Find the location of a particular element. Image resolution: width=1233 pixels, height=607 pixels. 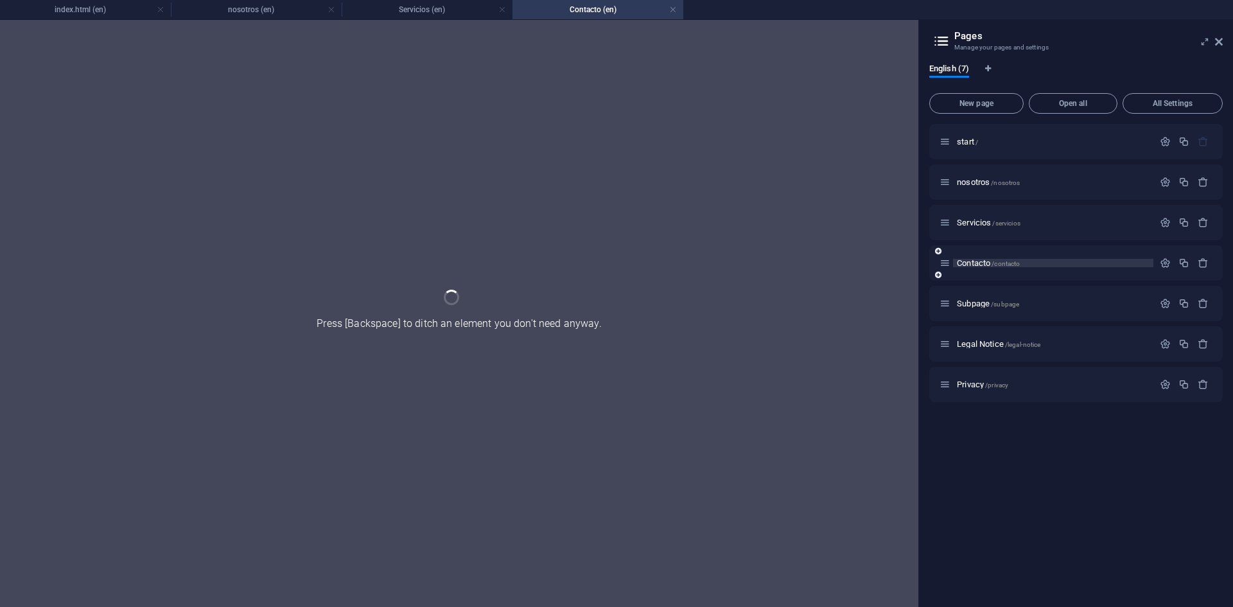

div: Language Tabs is located at coordinates (1076, 76).